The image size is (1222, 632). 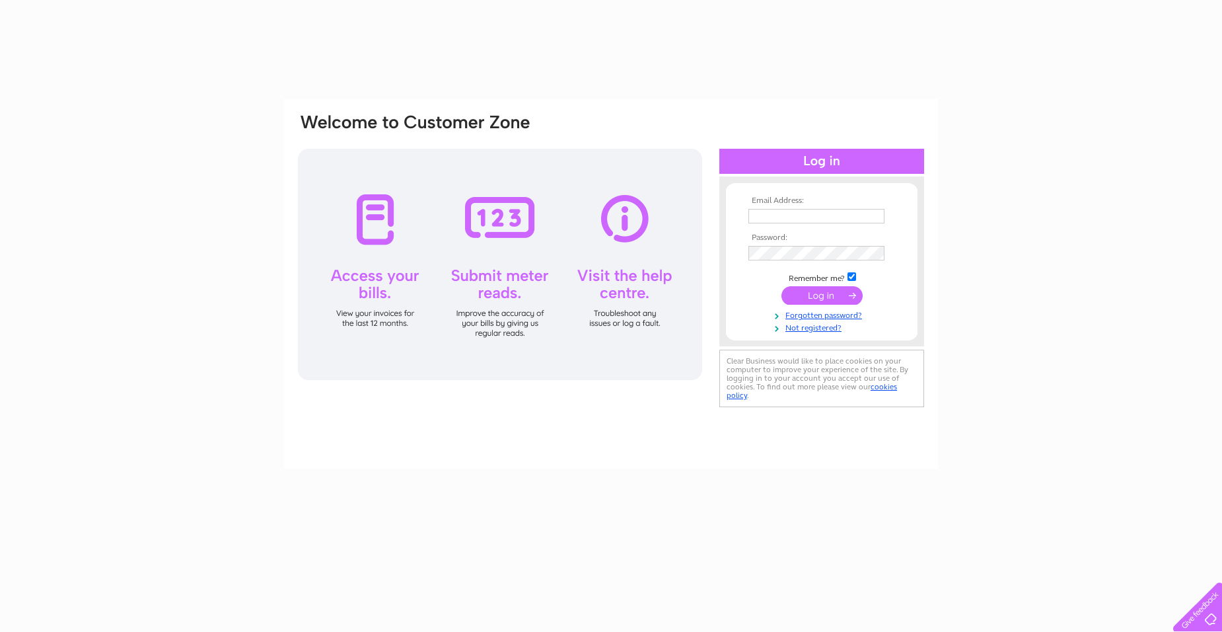 What do you see at coordinates (822, 378) in the screenshot?
I see `div: Clear Business would like to place cookies on your computer to improve your experience of the sit...` at bounding box center [822, 378].